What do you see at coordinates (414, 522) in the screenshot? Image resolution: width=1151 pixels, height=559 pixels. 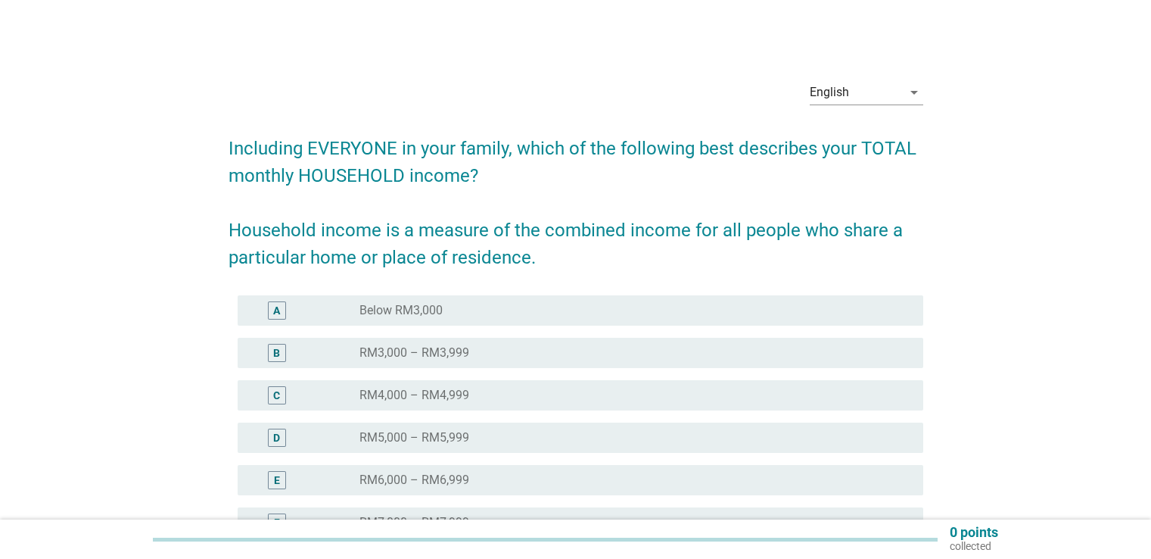 I see `label: RM7,000 – RM7,999` at bounding box center [414, 522].